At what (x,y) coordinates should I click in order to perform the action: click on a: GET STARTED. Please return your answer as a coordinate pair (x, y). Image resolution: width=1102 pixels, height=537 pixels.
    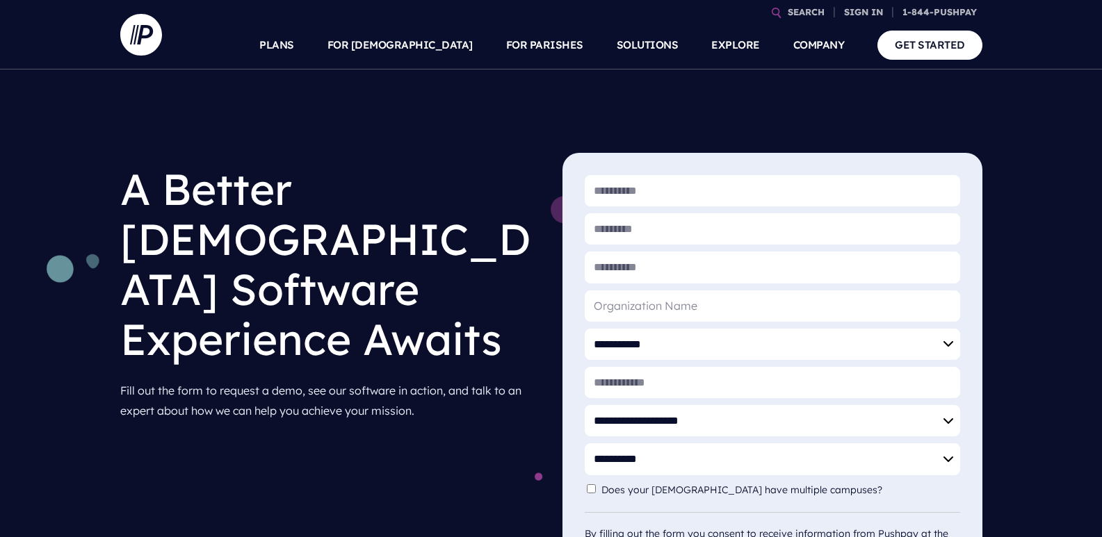
    Looking at the image, I should click on (929, 44).